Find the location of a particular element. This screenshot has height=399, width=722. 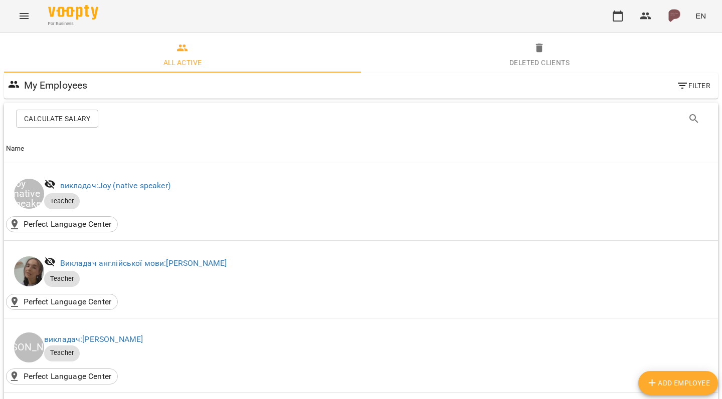

span: Add Employee is located at coordinates (677, 383).